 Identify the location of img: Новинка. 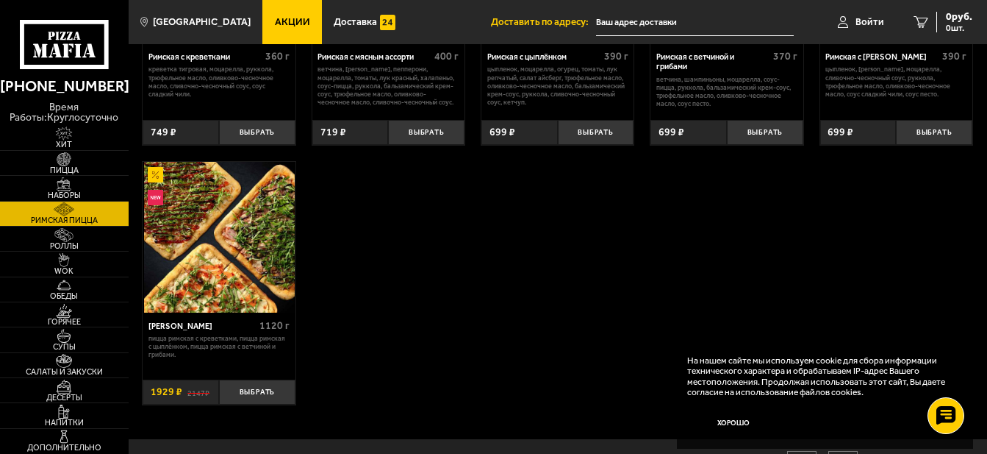
(155, 197).